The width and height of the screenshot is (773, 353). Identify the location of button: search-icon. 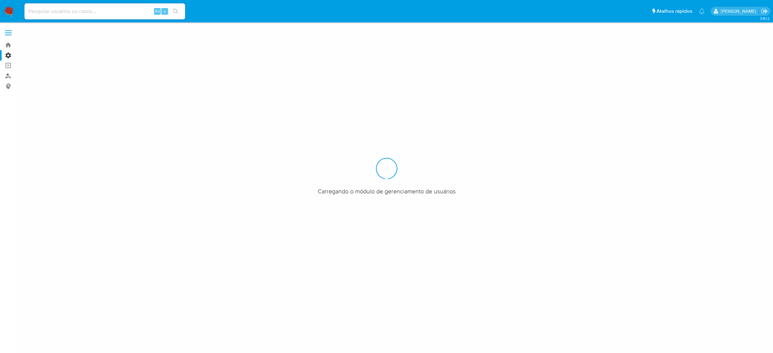
(176, 11).